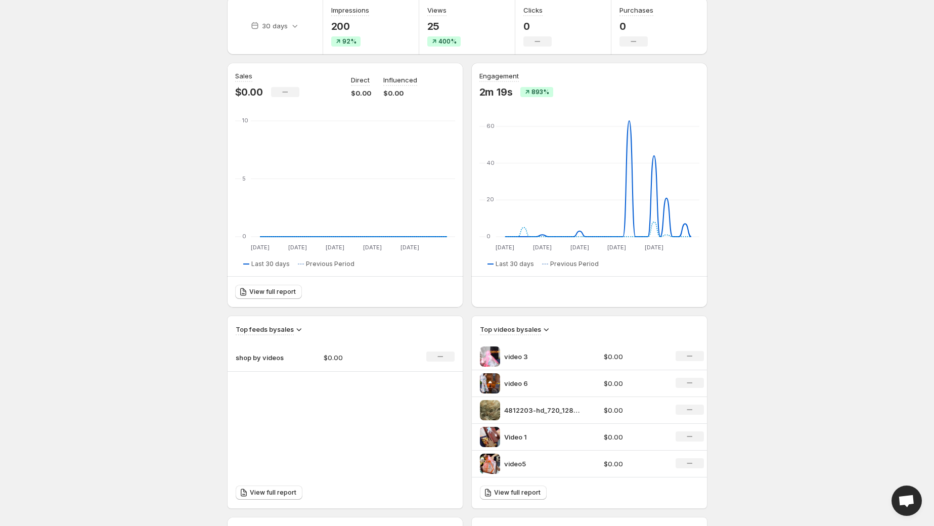  I want to click on text: 60, so click(491, 126).